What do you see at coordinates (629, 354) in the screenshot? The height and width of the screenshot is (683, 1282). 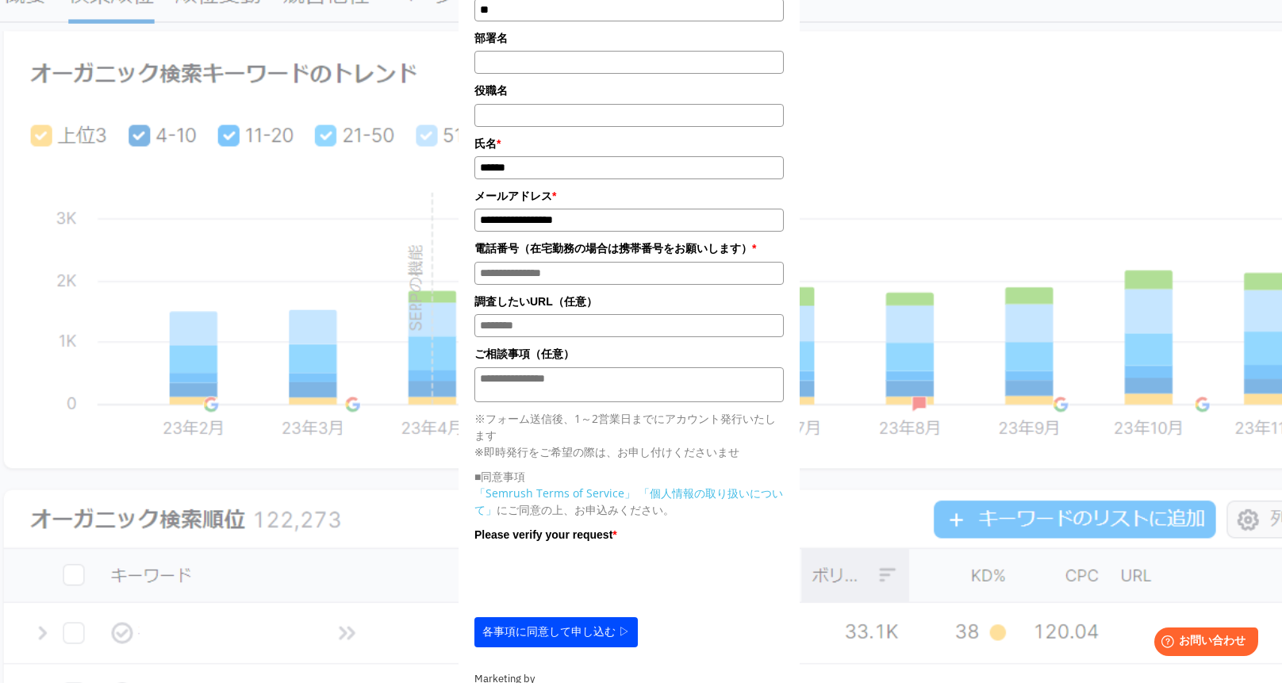 I see `label: ご相談事項（任意）` at bounding box center [629, 354].